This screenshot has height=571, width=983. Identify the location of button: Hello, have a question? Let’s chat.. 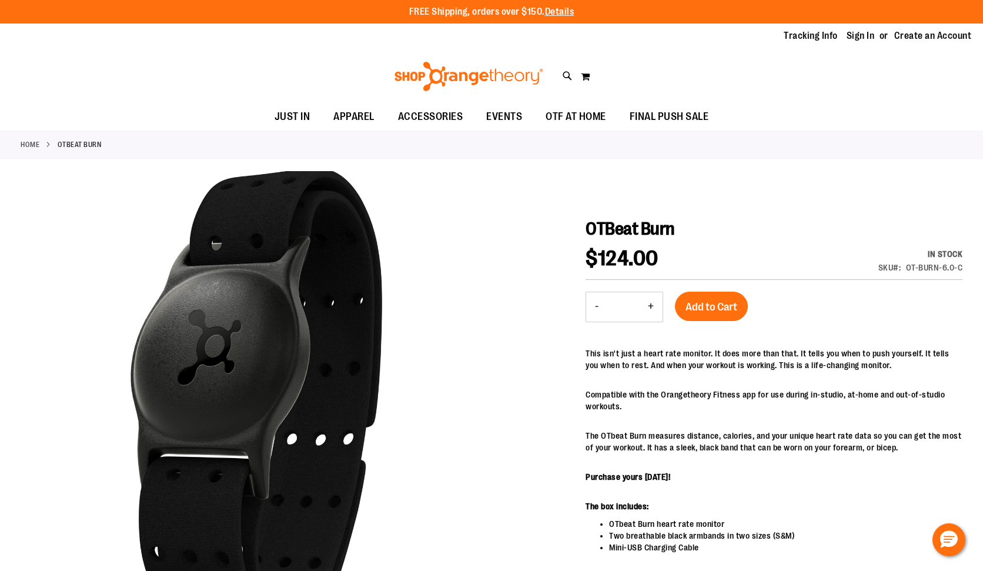
(949, 540).